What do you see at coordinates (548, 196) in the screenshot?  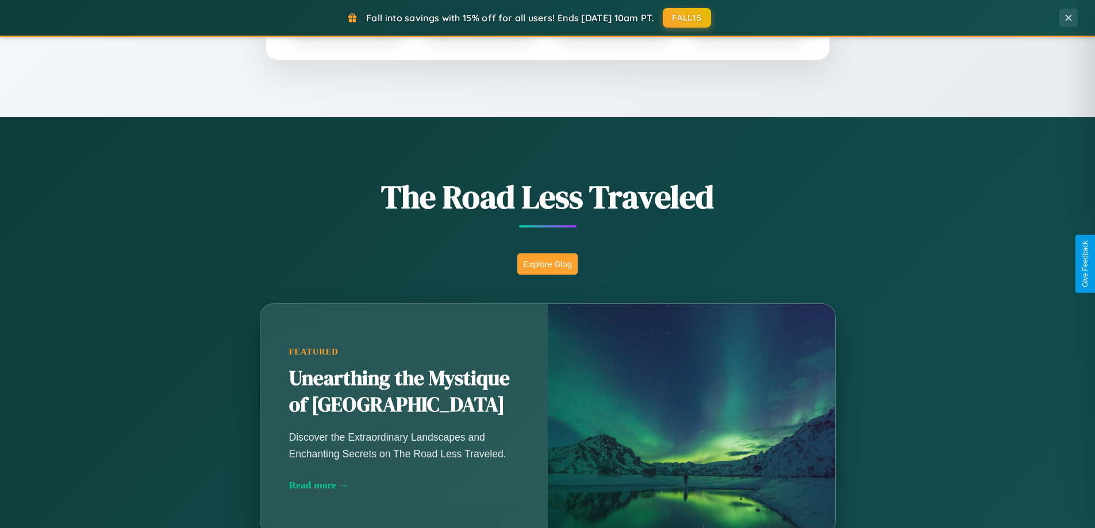 I see `h1: The Road Less Traveled` at bounding box center [548, 196].